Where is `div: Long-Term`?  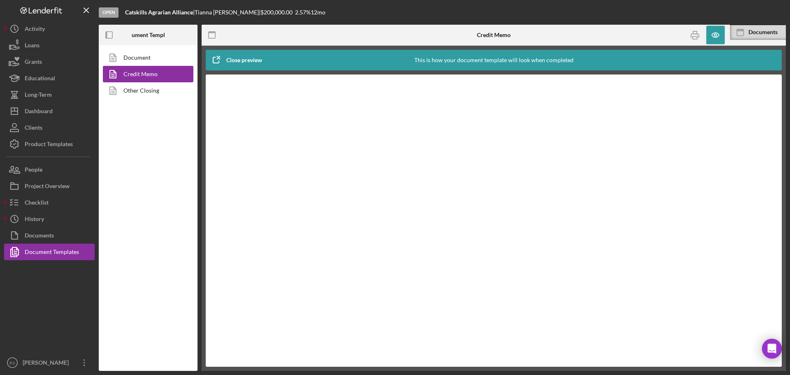 div: Long-Term is located at coordinates (38, 96).